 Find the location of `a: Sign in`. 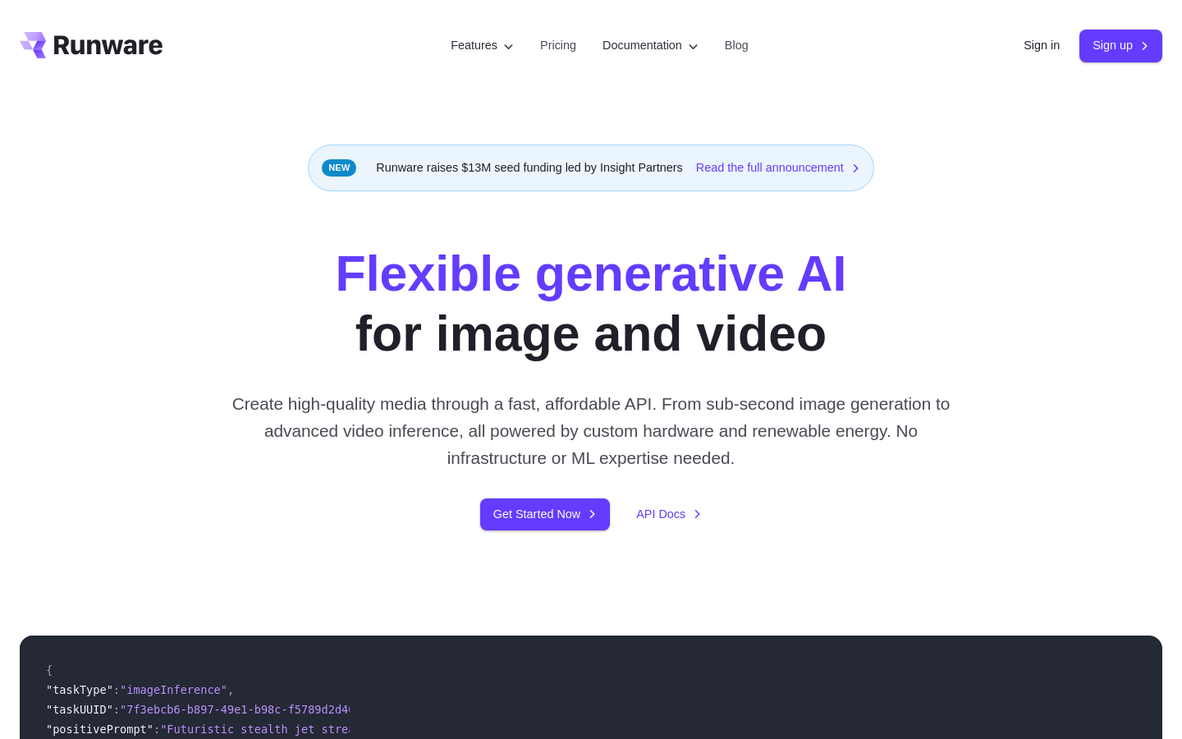

a: Sign in is located at coordinates (1042, 45).